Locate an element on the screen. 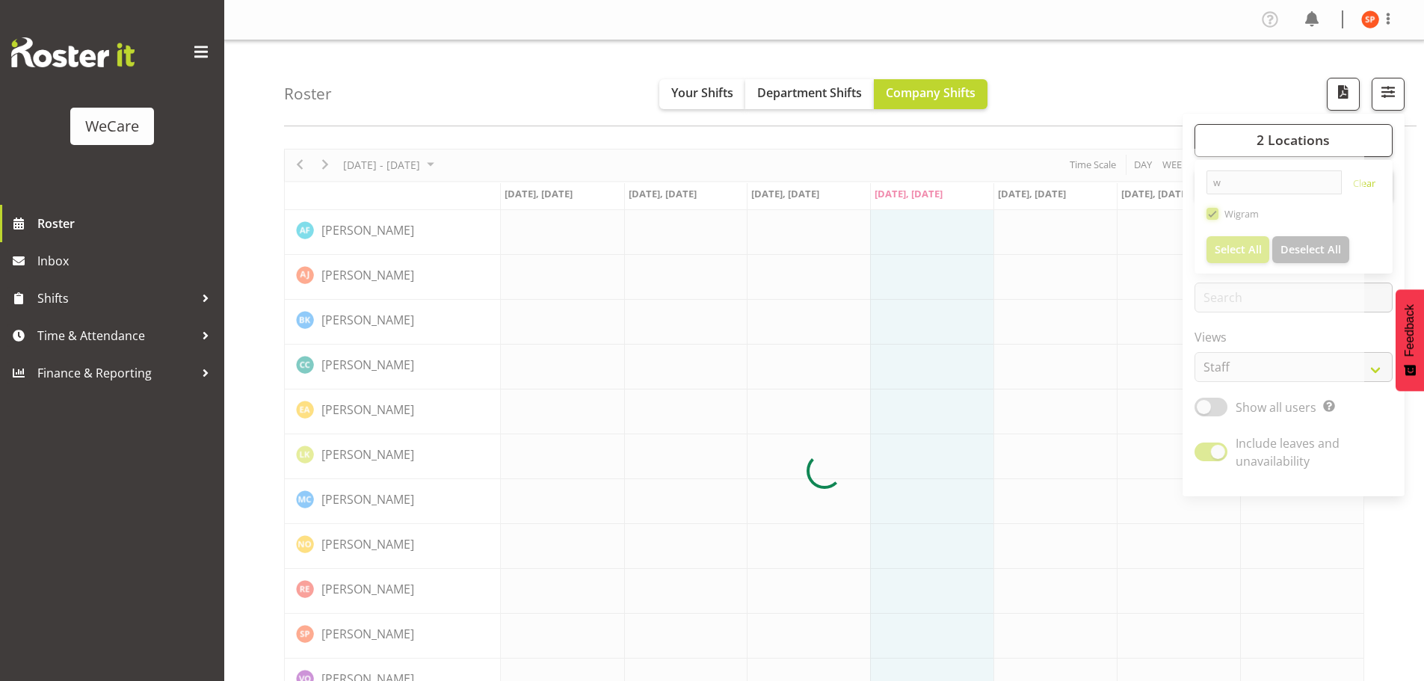  button: Feedback - Show survey is located at coordinates (1410, 340).